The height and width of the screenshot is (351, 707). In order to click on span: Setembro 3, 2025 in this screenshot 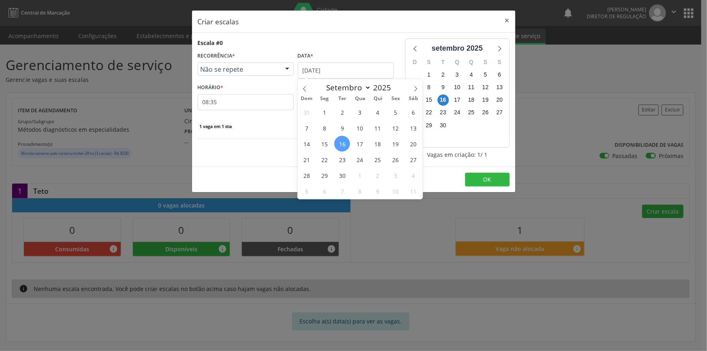, I will do `click(360, 112)`.